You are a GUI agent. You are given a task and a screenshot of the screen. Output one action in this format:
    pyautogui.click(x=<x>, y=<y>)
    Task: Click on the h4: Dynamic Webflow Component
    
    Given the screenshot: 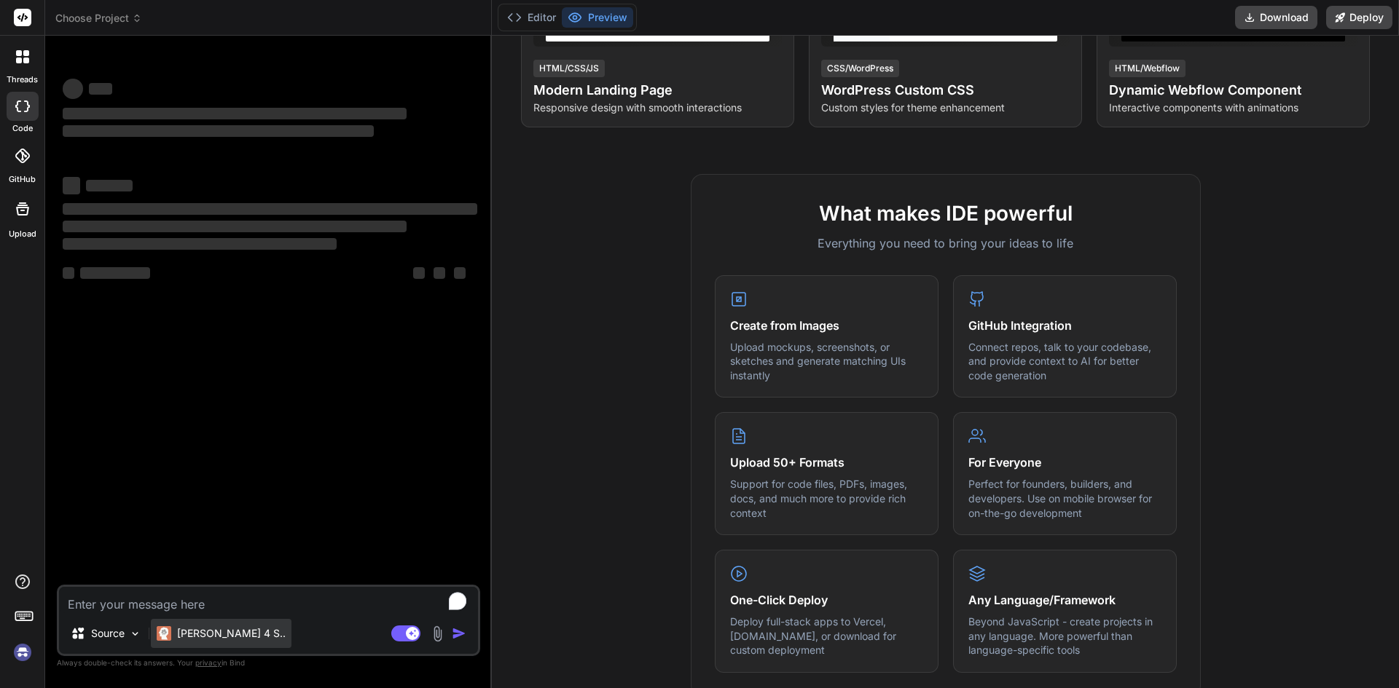 What is the action you would take?
    pyautogui.click(x=1233, y=90)
    